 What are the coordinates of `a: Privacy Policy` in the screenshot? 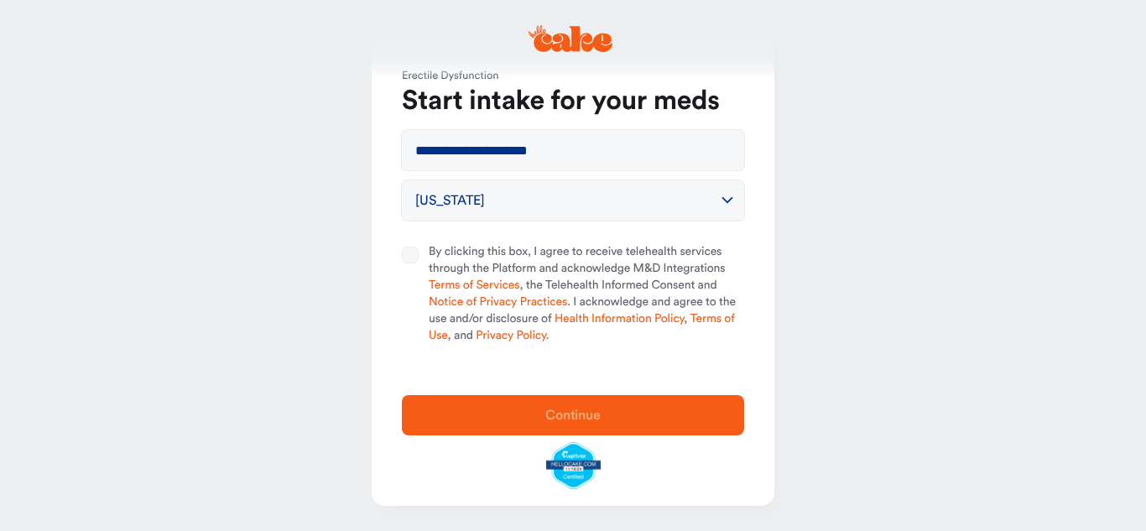 It's located at (510, 335).